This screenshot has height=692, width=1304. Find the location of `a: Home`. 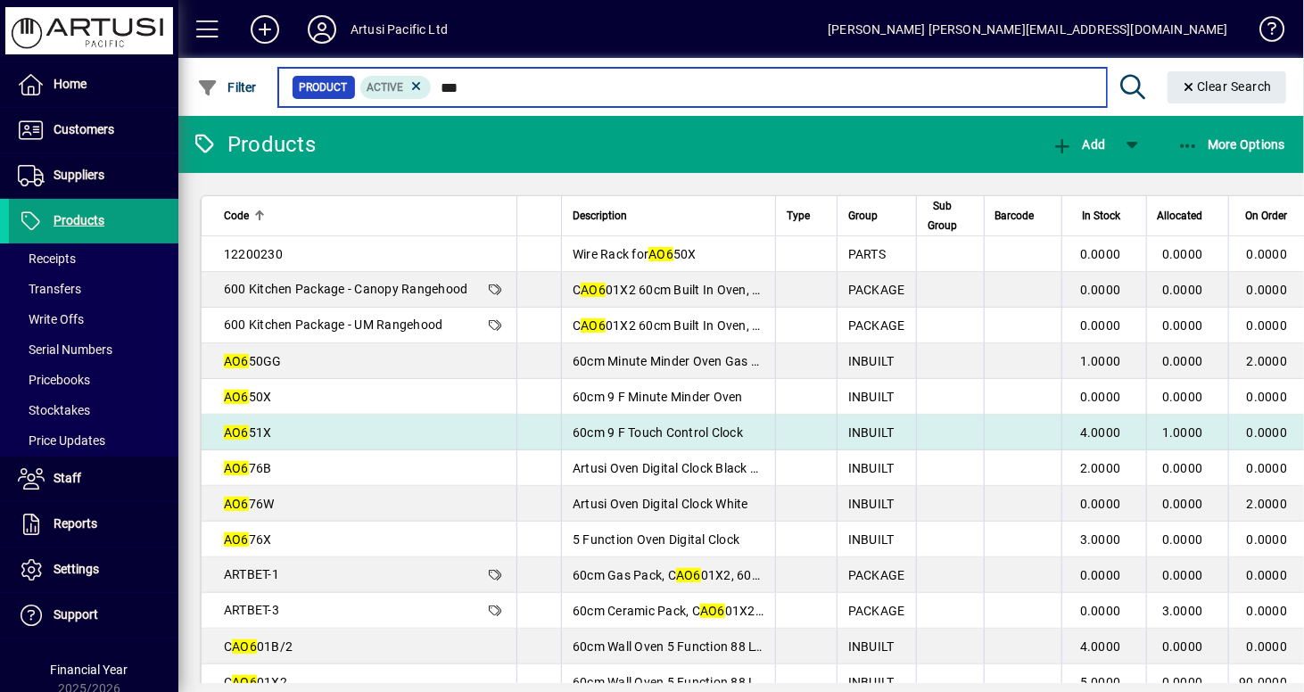

a: Home is located at coordinates (94, 85).